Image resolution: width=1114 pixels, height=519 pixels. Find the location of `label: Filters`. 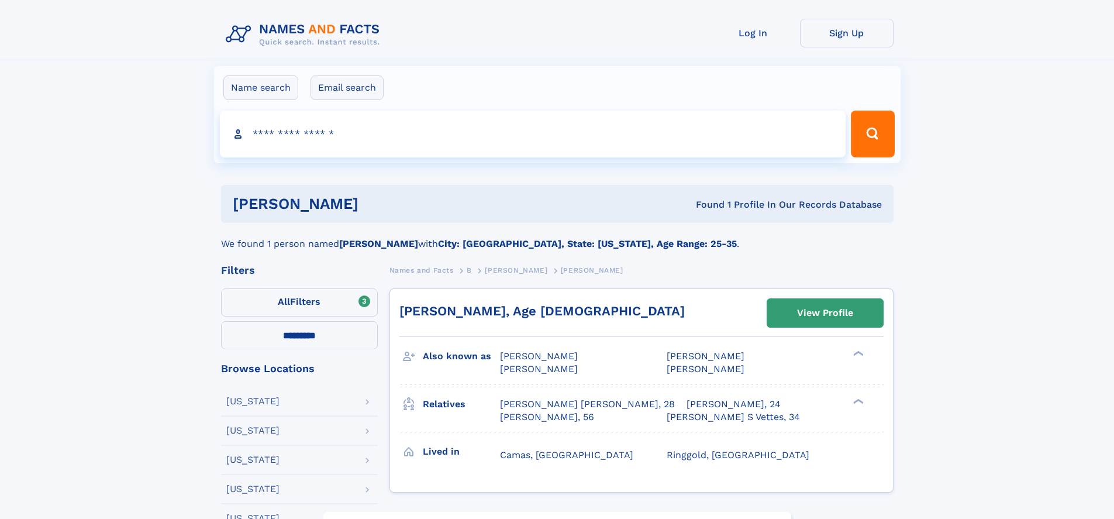

label: Filters is located at coordinates (299, 302).